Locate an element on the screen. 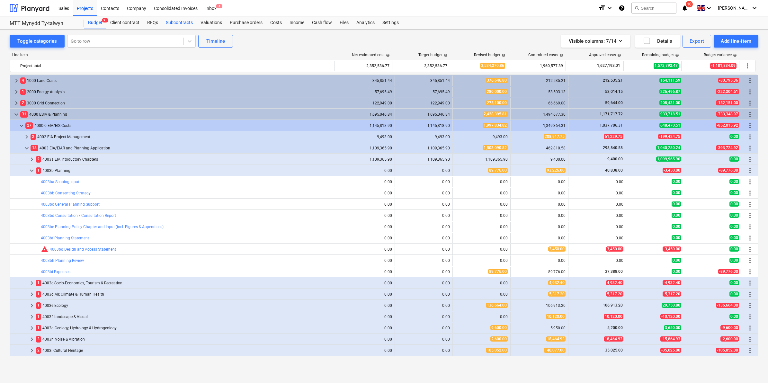  div: Target budget is located at coordinates (433, 55).